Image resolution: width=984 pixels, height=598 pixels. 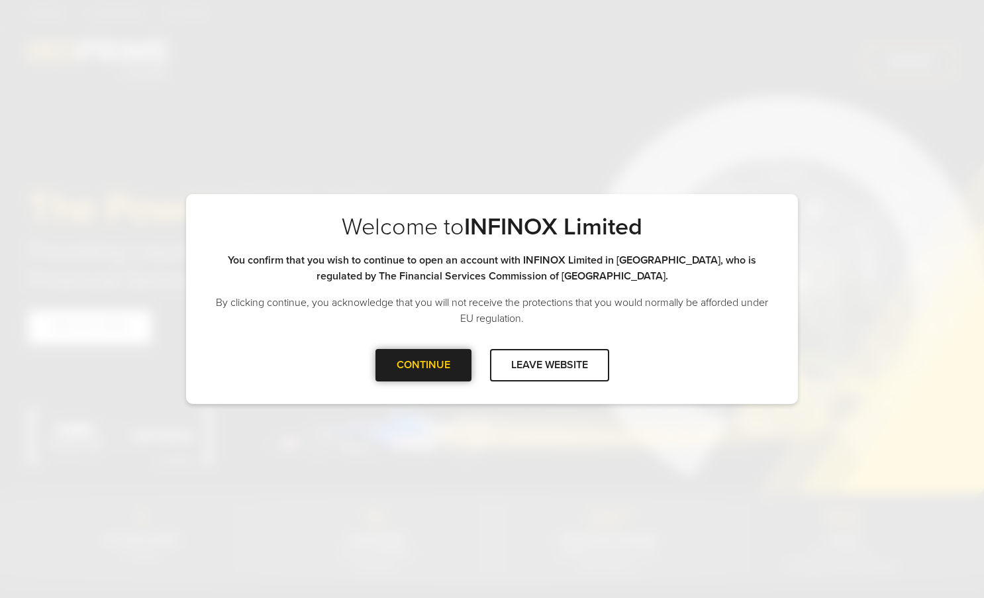 What do you see at coordinates (492, 311) in the screenshot?
I see `p: By clicking continue, you acknowledge that you will not receive the protections that you would no...` at bounding box center [492, 311].